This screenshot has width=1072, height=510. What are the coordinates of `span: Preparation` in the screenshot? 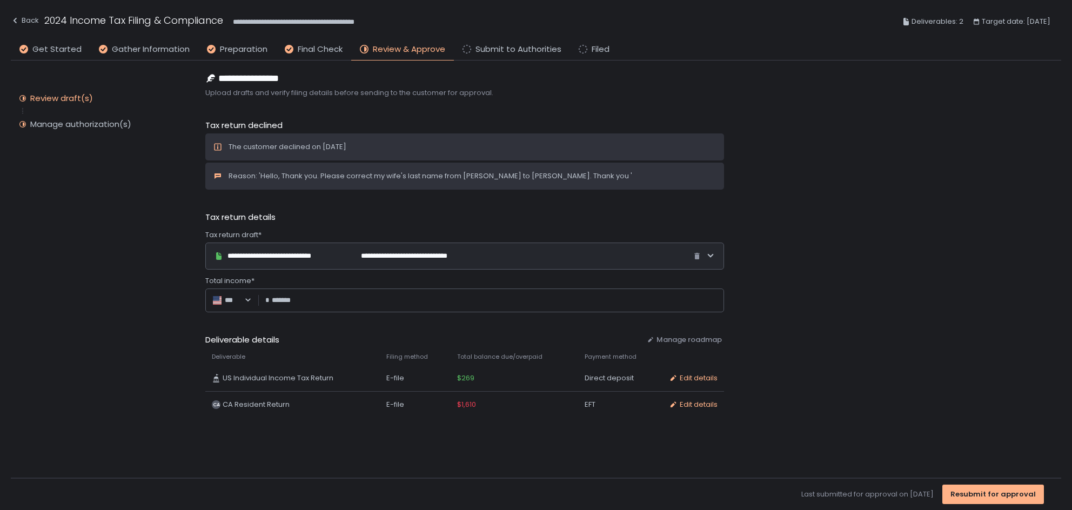 It's located at (244, 49).